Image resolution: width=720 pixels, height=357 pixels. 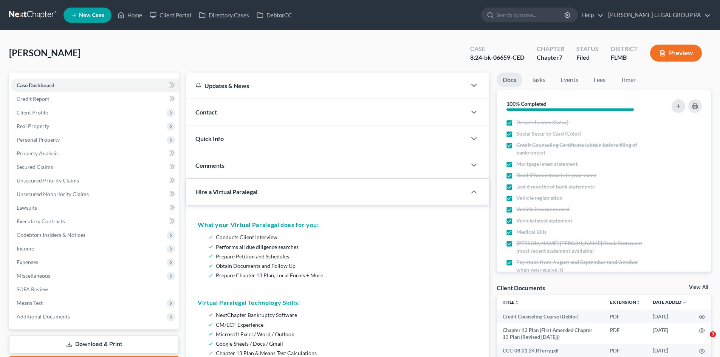 I want to click on a: Events, so click(x=569, y=80).